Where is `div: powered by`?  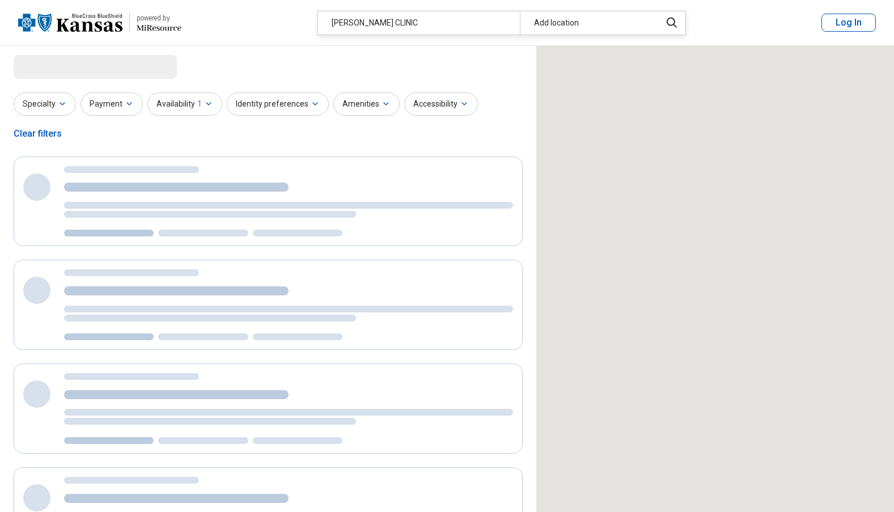 div: powered by is located at coordinates (159, 18).